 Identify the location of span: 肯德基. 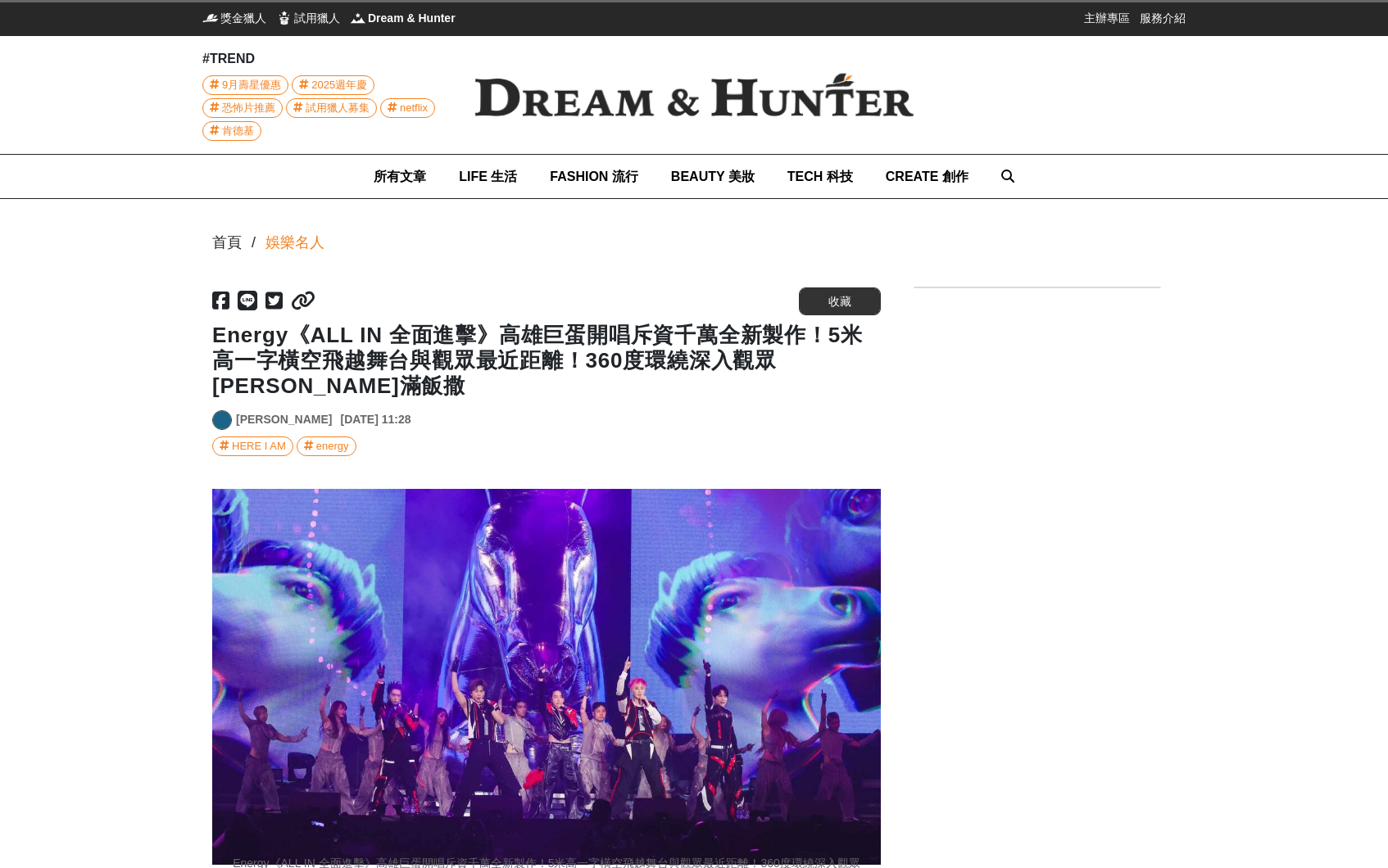
(238, 131).